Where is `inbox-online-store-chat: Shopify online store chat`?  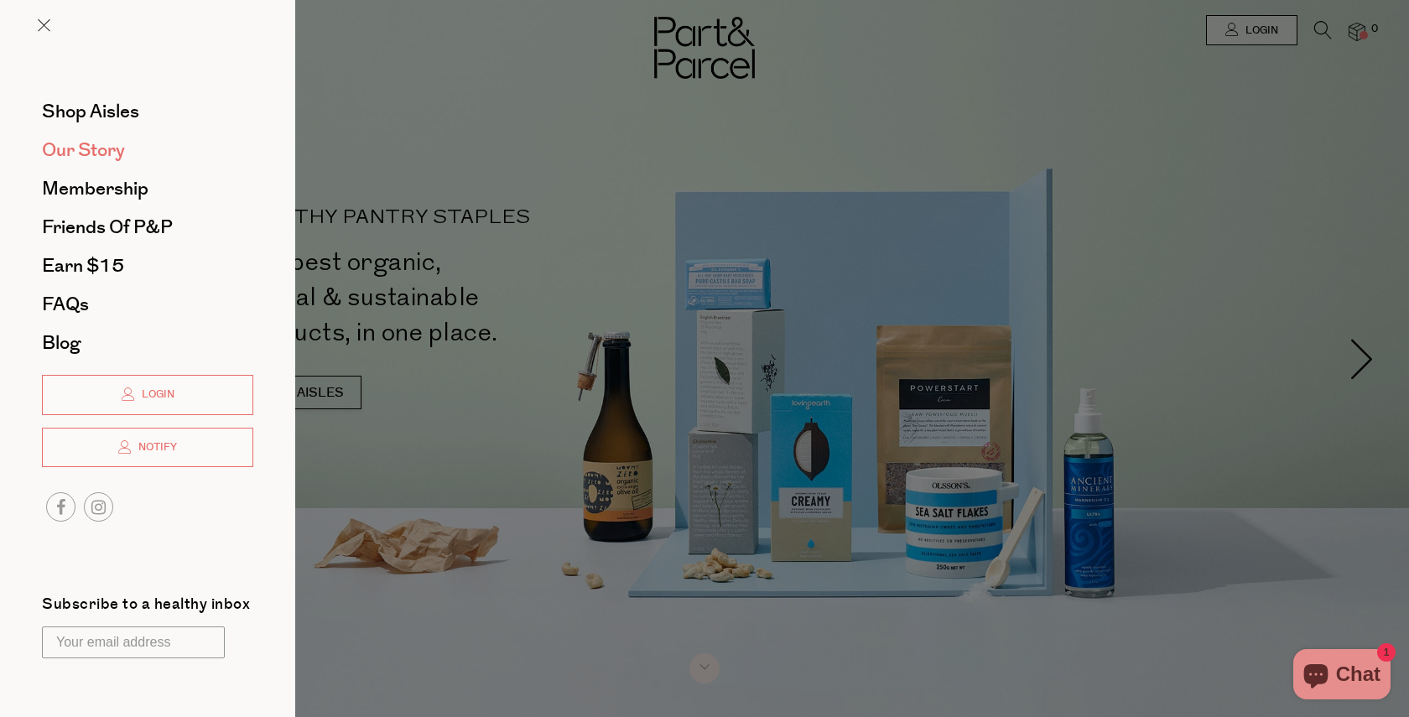
inbox-online-store-chat: Shopify online store chat is located at coordinates (1342, 676).